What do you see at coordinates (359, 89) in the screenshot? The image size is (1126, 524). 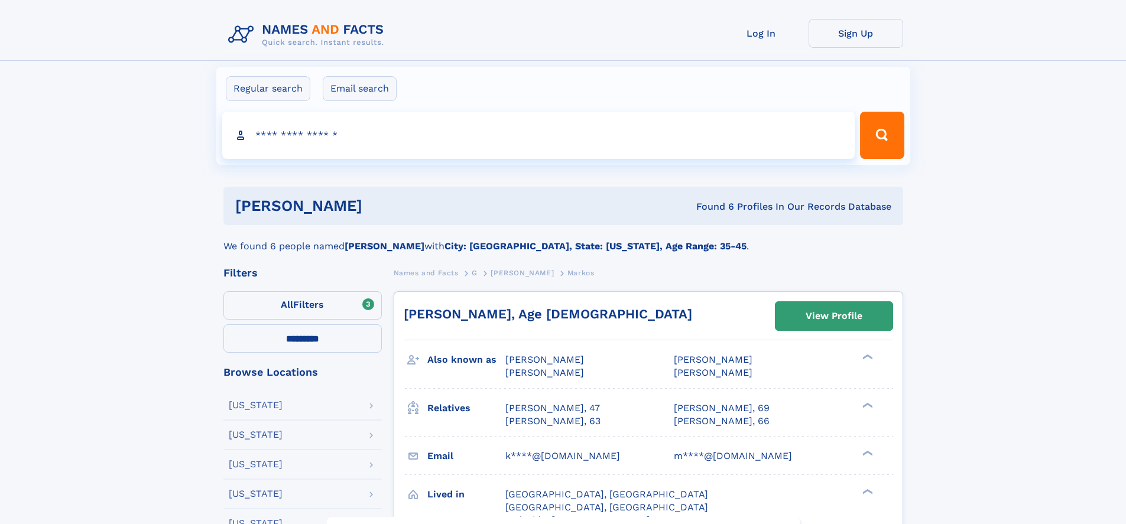 I see `label: Email search` at bounding box center [359, 89].